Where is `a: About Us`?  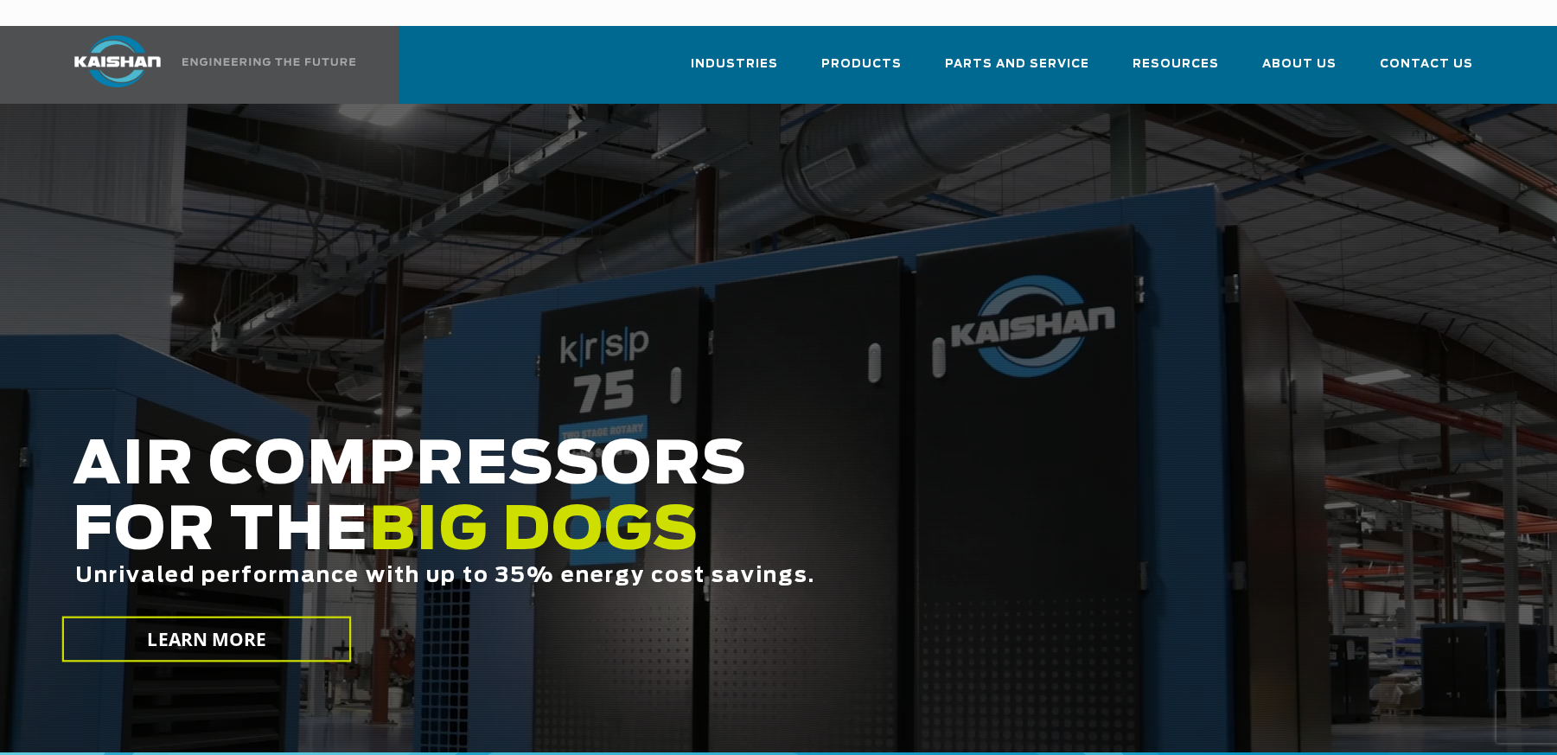
a: About Us is located at coordinates (1300, 71).